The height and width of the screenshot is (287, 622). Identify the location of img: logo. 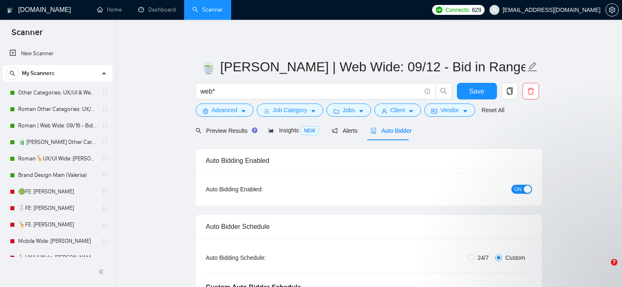
(10, 10).